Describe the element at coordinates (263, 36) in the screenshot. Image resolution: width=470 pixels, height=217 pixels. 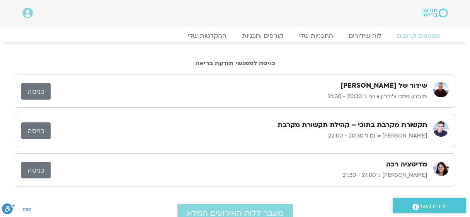
I see `a: קורסים ותכניות` at that location.